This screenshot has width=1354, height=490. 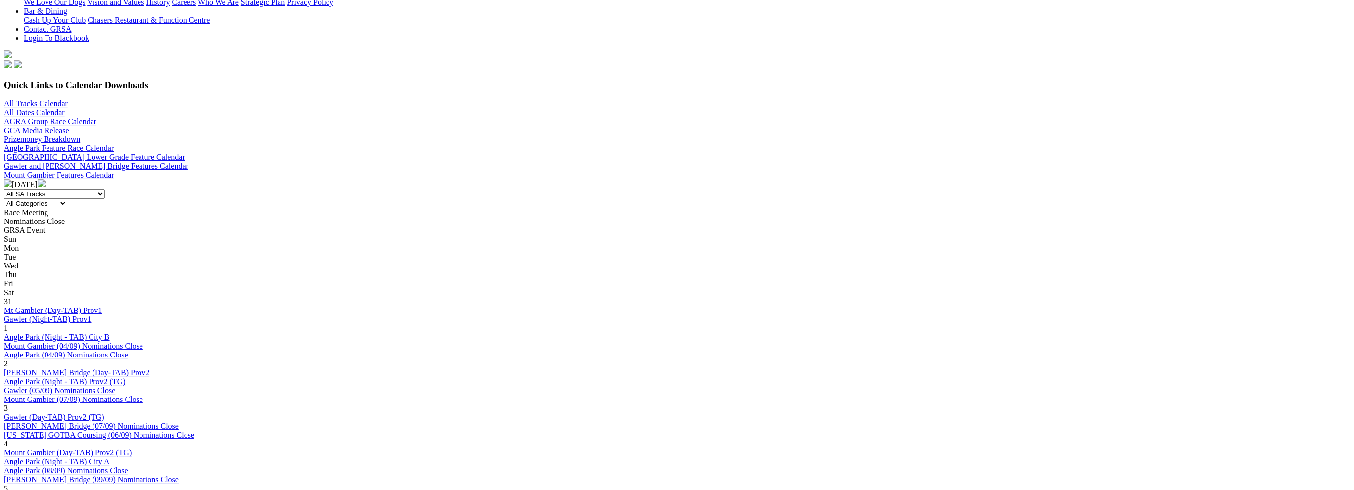 What do you see at coordinates (59, 390) in the screenshot?
I see `a: Gawler (05/09) Nominations Close` at bounding box center [59, 390].